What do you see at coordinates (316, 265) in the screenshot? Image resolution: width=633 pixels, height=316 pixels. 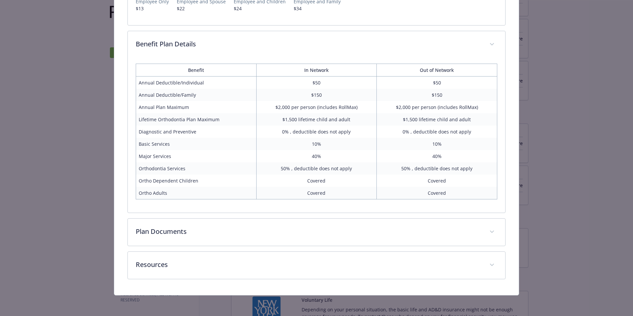 I see `div: Resources` at bounding box center [316, 265].